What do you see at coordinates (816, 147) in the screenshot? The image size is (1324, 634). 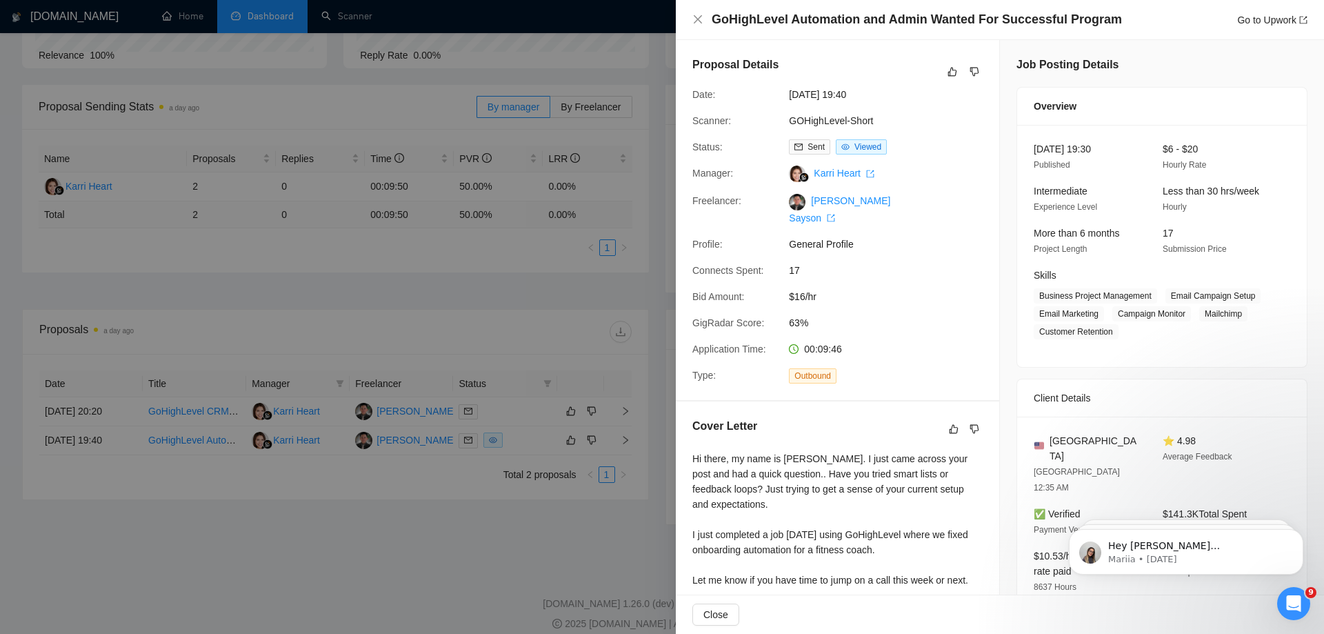 I see `span: Sent` at bounding box center [816, 147].